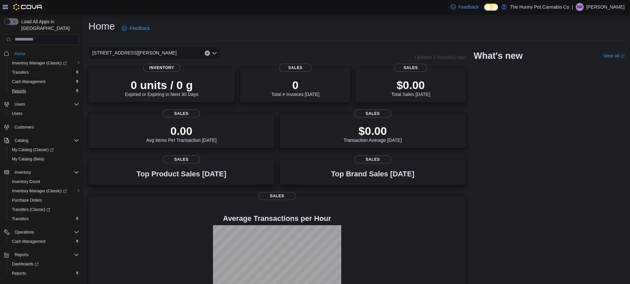 This screenshot has height=284, width=630. Describe the element at coordinates (23, 172) in the screenshot. I see `button: Inventory` at that location.